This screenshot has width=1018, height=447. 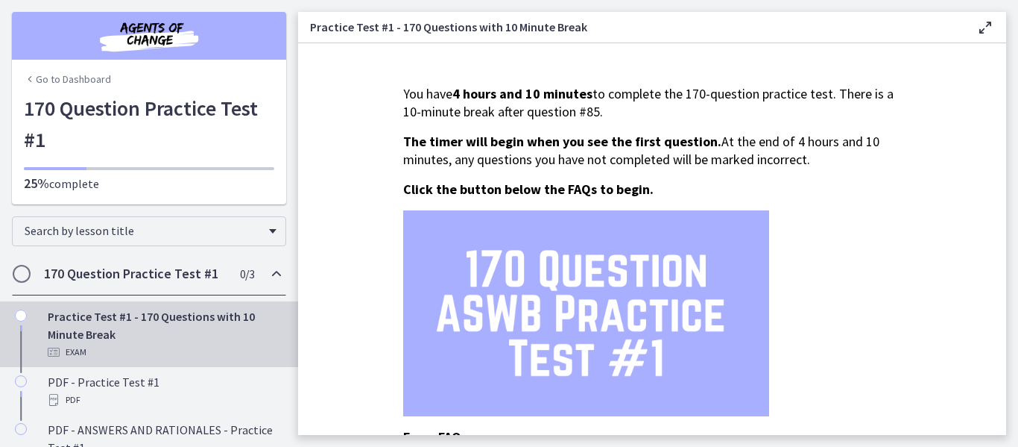 What do you see at coordinates (649, 102) in the screenshot?
I see `span: You have to complete the 170-question practice test. There is a 10-minute break after question #85.` at bounding box center [649, 102].